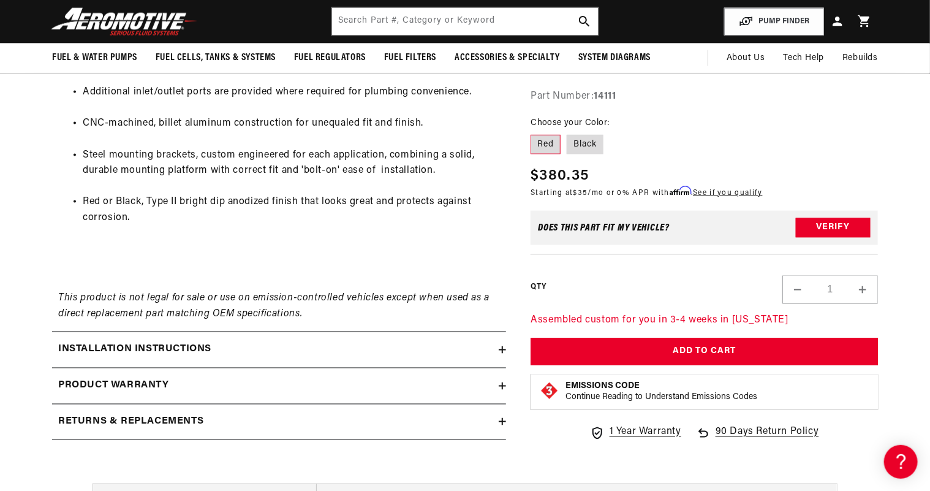  Describe the element at coordinates (113, 386) in the screenshot. I see `h2: Product warranty` at that location.